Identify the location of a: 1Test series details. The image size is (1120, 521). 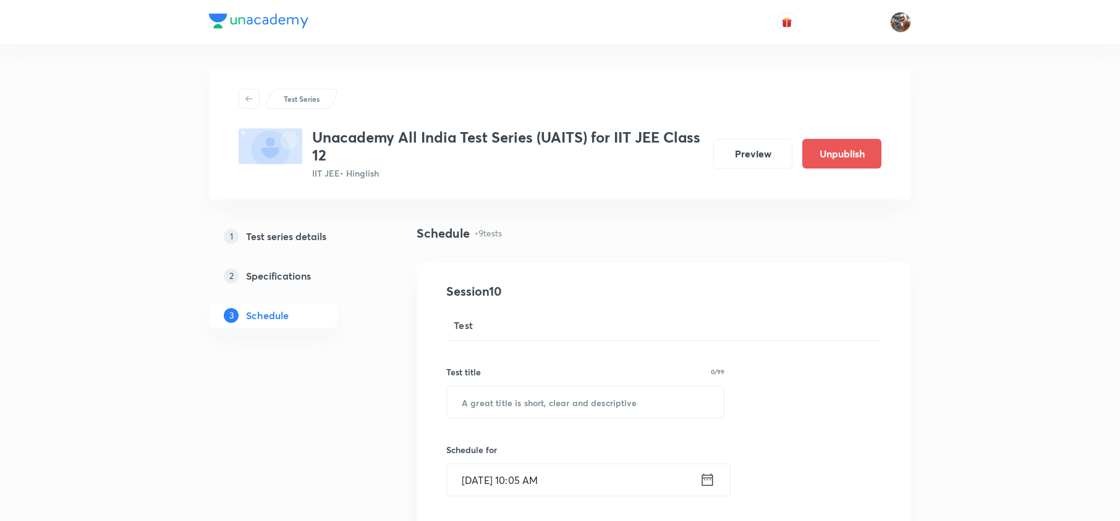
(293, 237).